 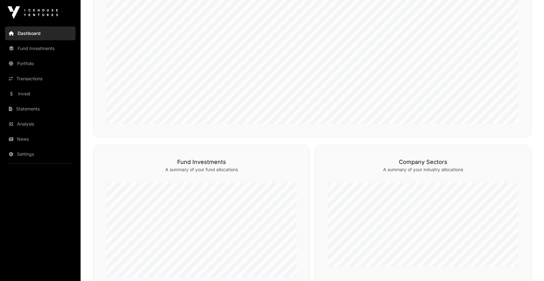 I want to click on a: Invest, so click(x=40, y=94).